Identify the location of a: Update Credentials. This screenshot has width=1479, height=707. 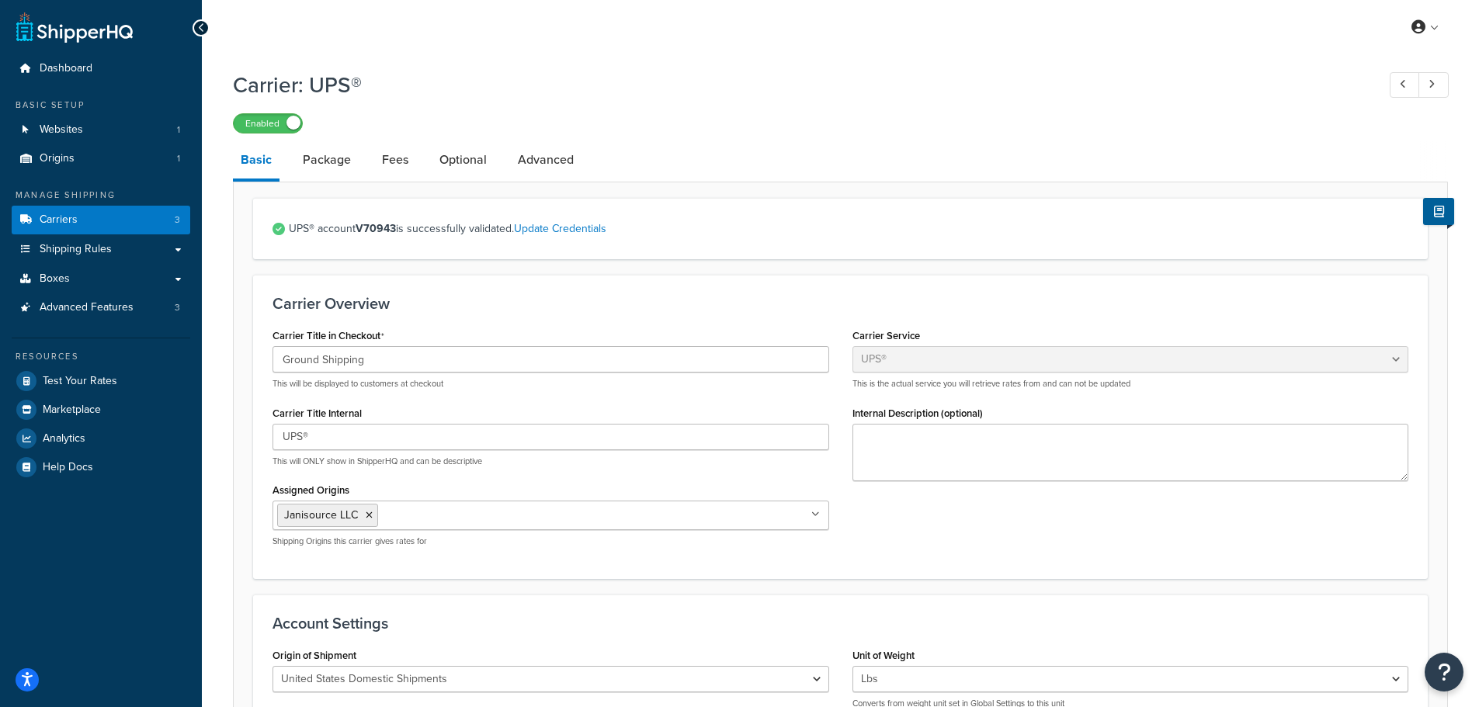
(560, 228).